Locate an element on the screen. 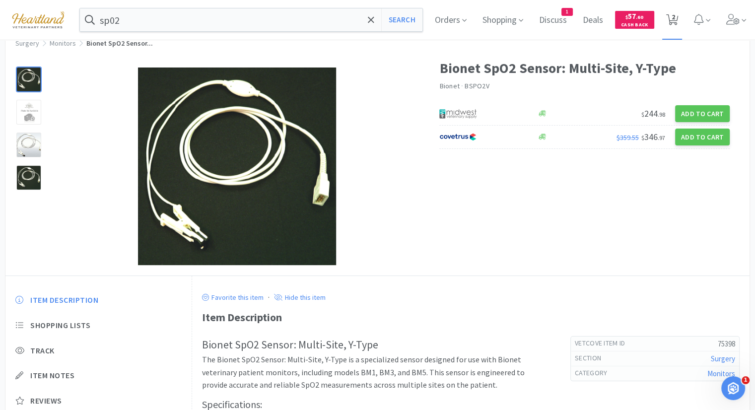  p: Hide this item is located at coordinates (304, 297).